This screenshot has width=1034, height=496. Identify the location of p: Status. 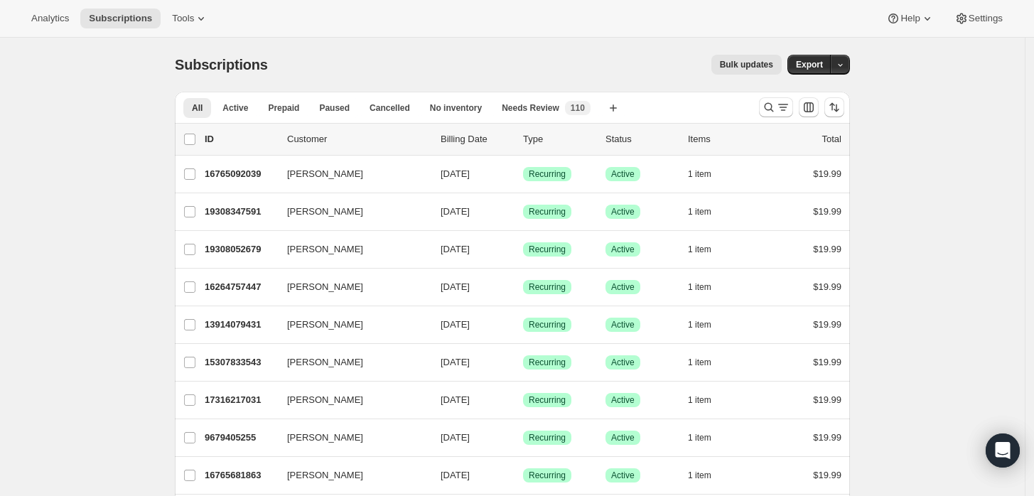
(641, 139).